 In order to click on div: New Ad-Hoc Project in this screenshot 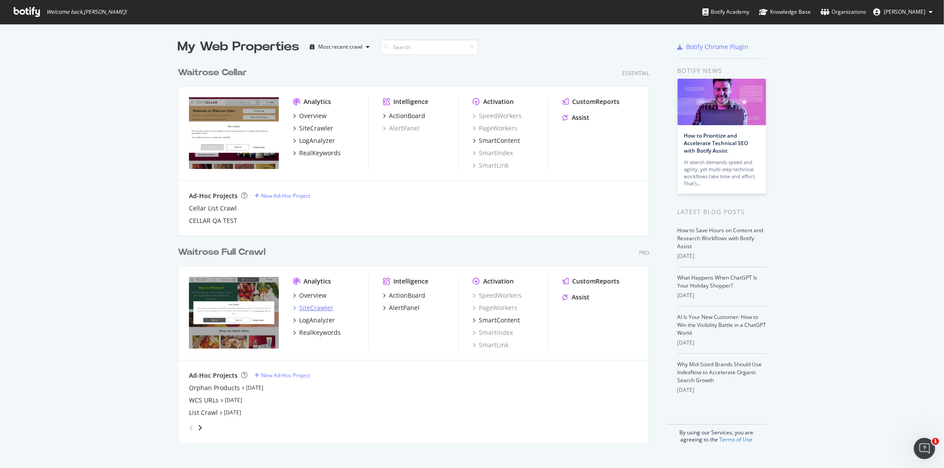, I will do `click(285, 196)`.